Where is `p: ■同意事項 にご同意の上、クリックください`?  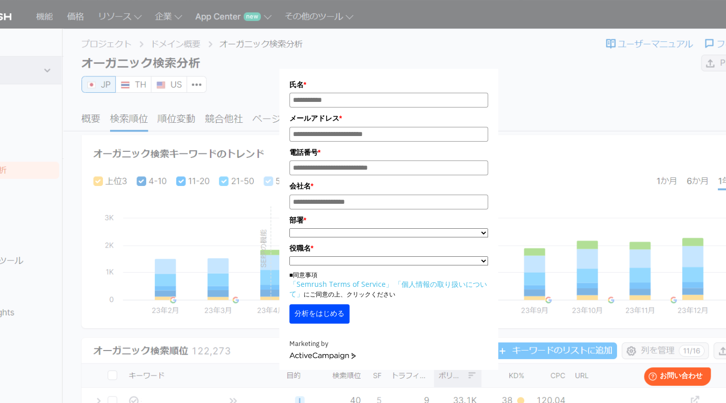 p: ■同意事項 にご同意の上、クリックください is located at coordinates (388, 285).